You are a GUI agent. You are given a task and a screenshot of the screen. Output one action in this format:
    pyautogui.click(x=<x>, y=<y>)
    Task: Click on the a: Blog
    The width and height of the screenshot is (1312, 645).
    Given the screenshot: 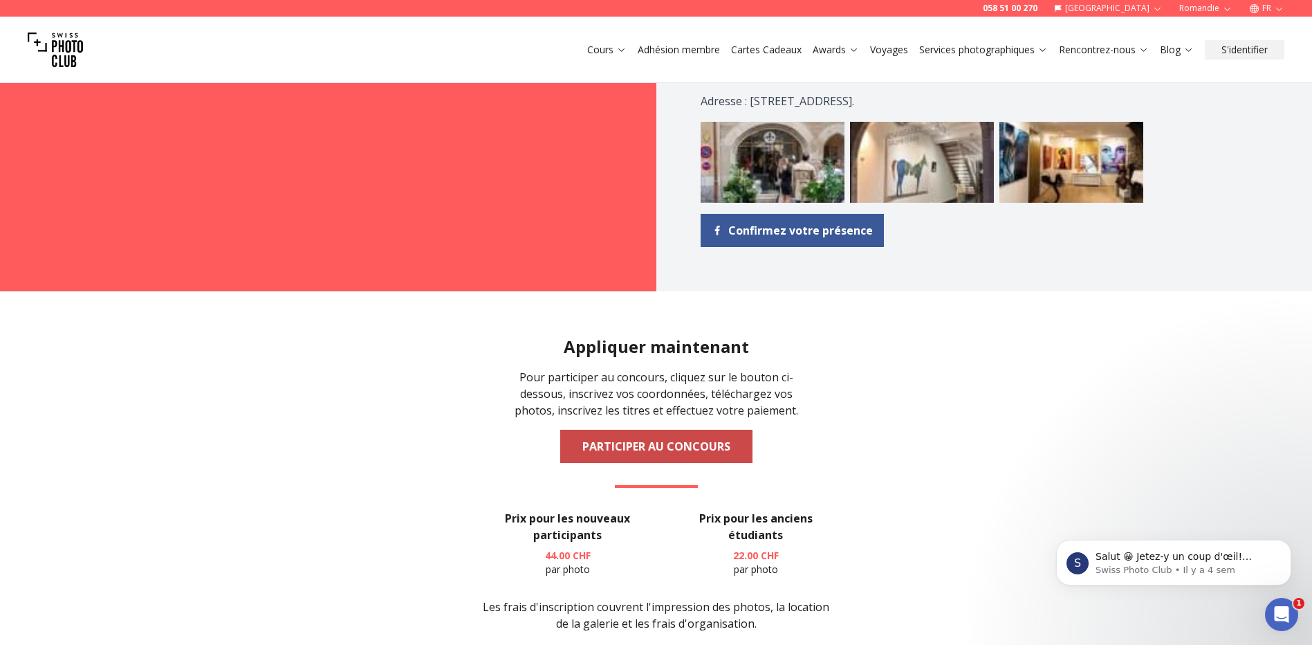 What is the action you would take?
    pyautogui.click(x=1177, y=50)
    